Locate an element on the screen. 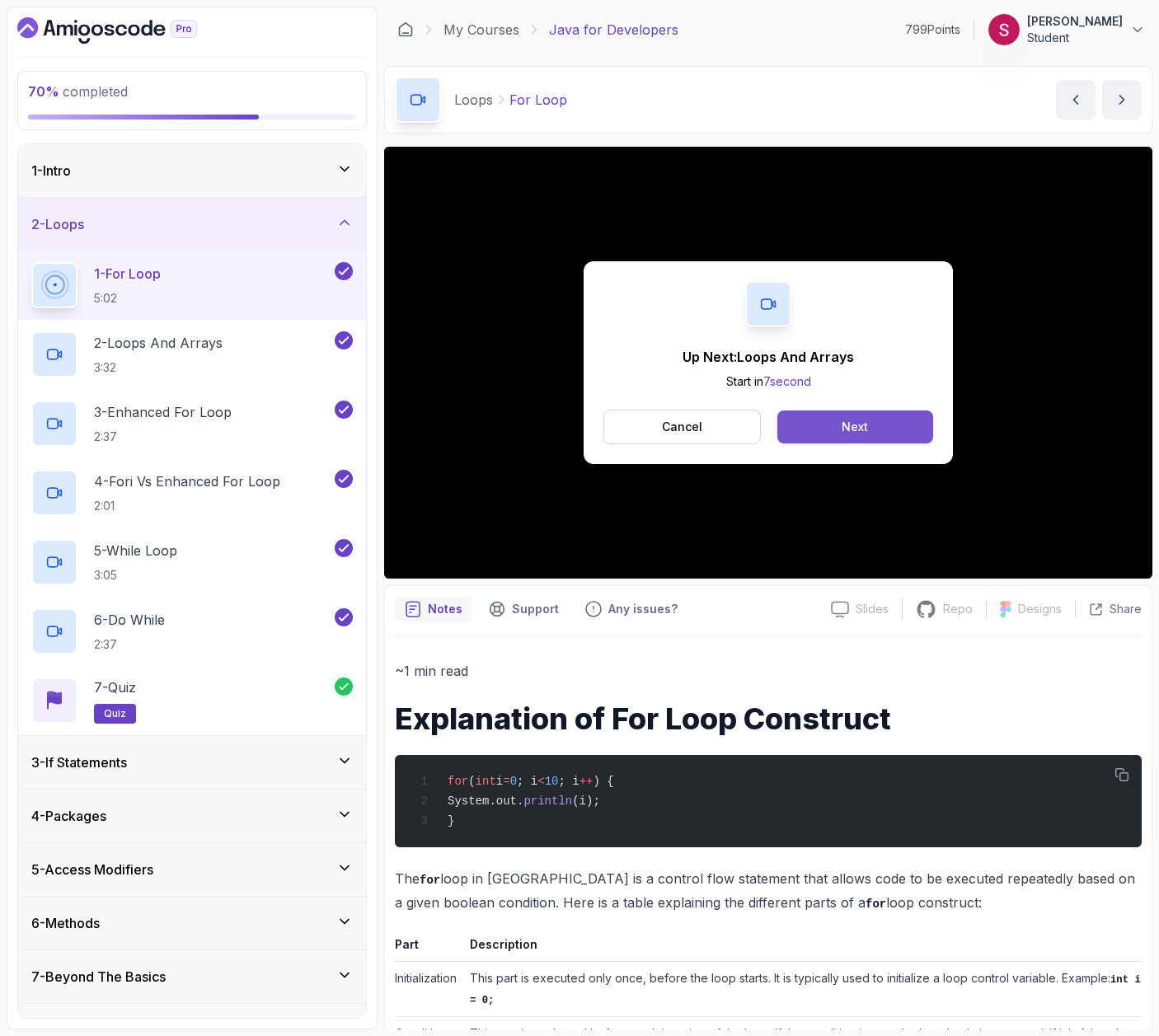  p: Student is located at coordinates (1075, 38).